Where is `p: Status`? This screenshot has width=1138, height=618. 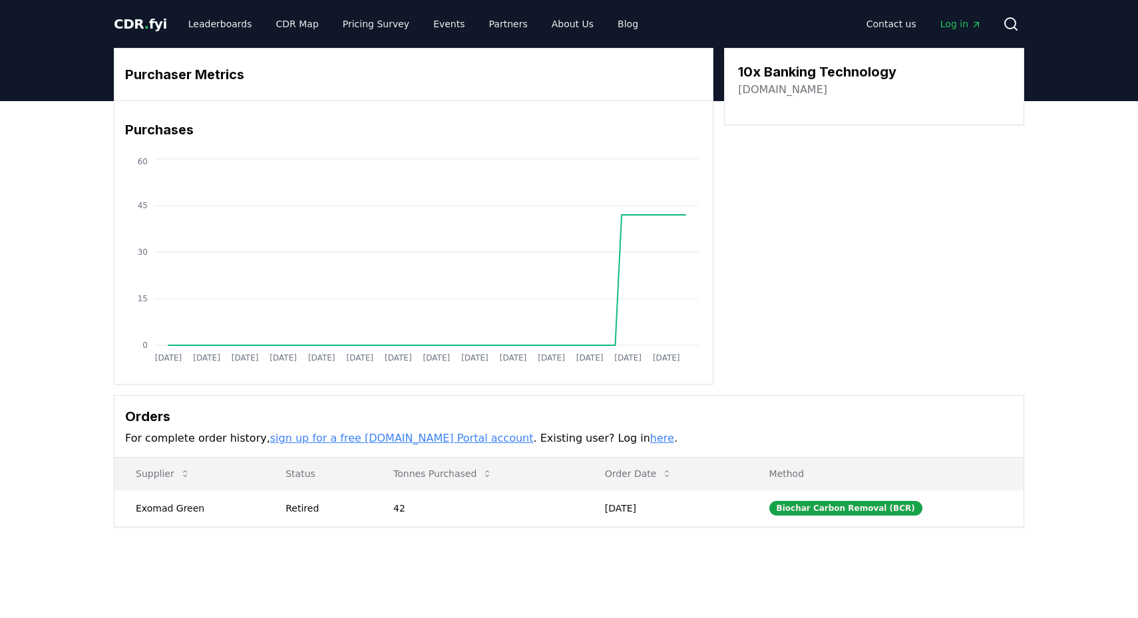
p: Status is located at coordinates (318, 474).